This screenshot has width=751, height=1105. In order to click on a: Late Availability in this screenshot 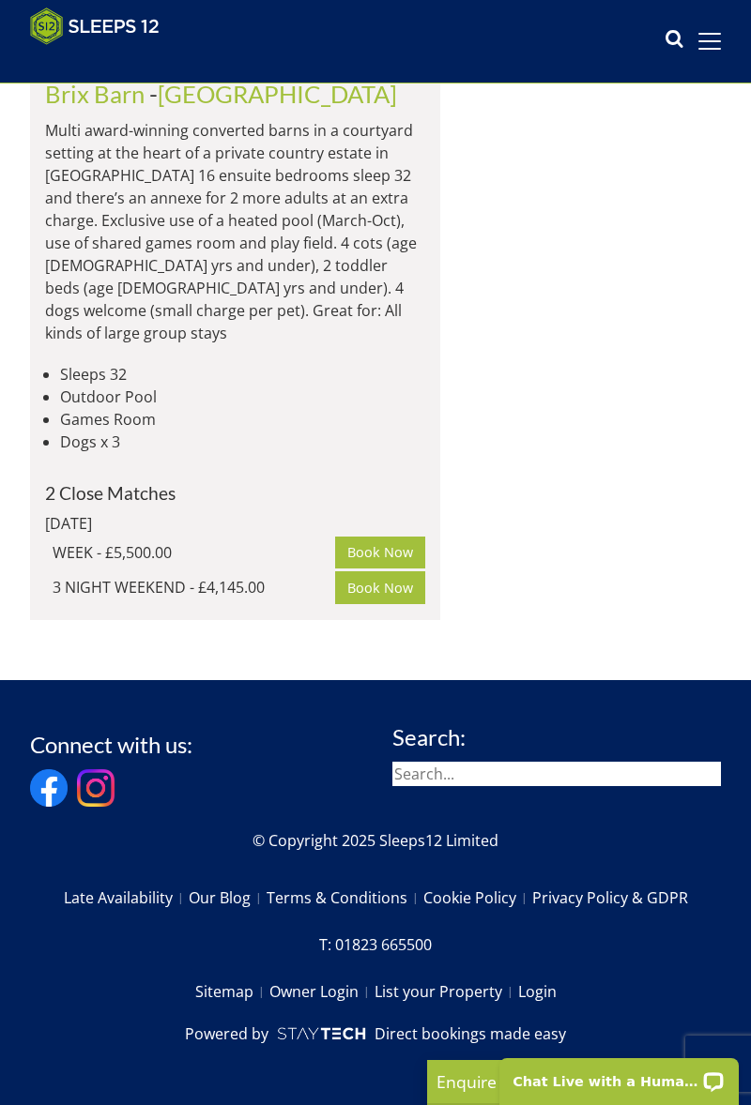, I will do `click(126, 898)`.